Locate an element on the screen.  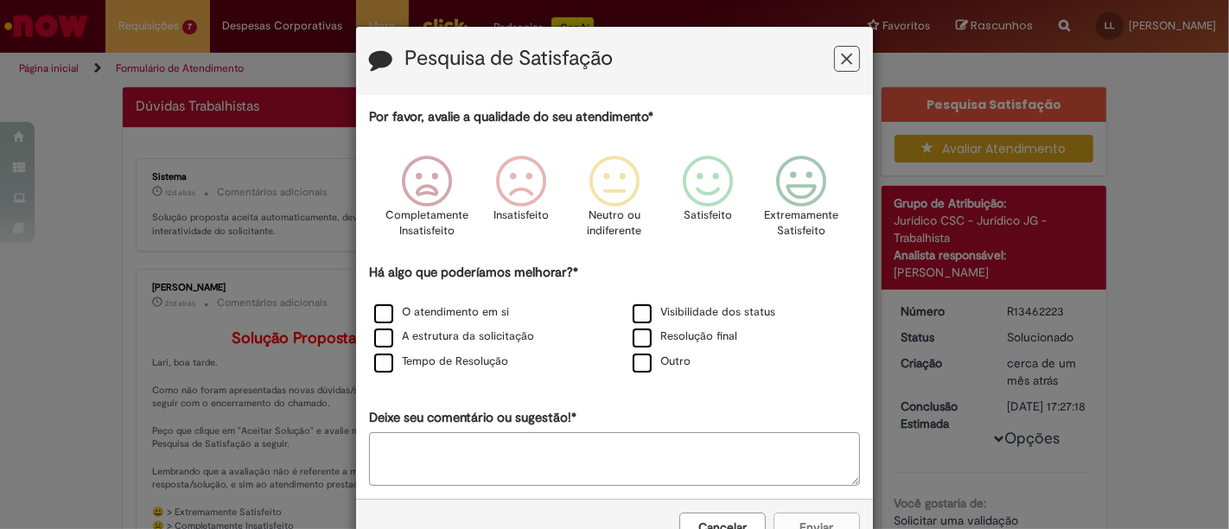
label: A estrutura da solicitação is located at coordinates (454, 336).